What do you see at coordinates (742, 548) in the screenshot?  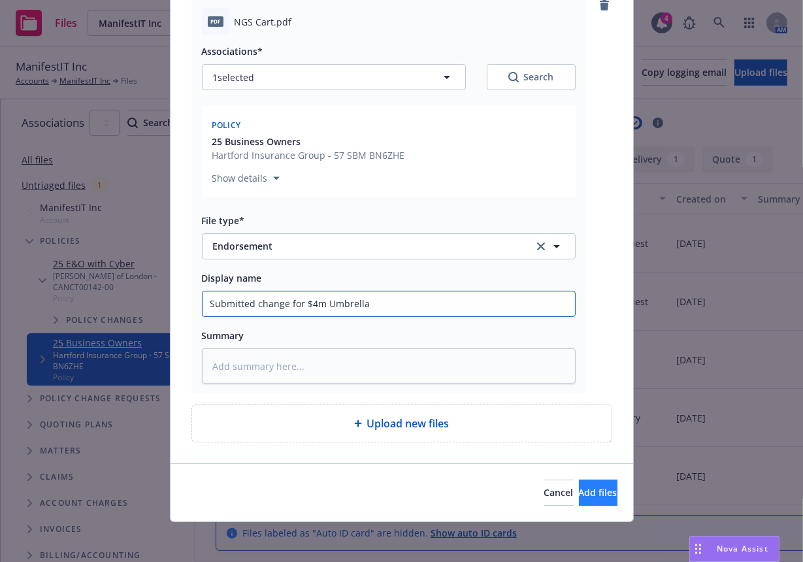 I see `span: Nova Assist` at bounding box center [742, 548].